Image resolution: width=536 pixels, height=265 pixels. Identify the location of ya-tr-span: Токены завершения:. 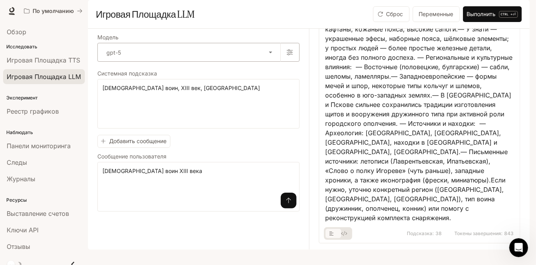
(478, 233).